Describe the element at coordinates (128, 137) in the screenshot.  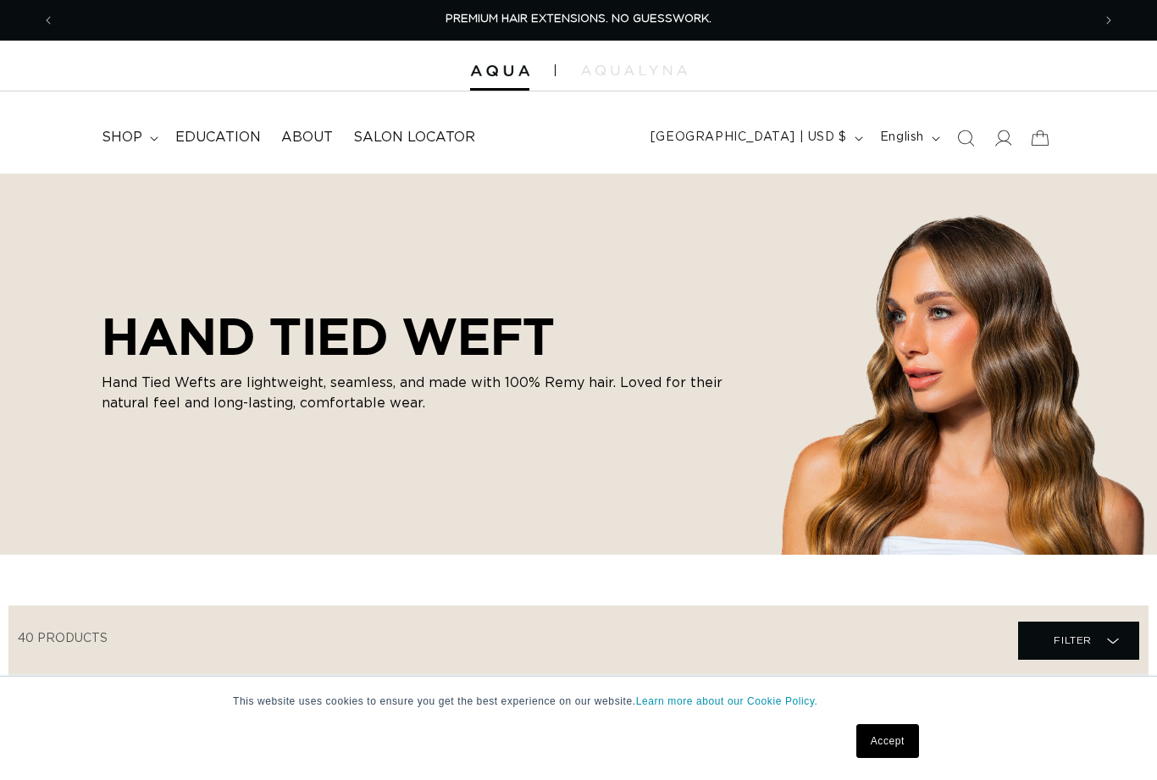
I see `summary: shop` at that location.